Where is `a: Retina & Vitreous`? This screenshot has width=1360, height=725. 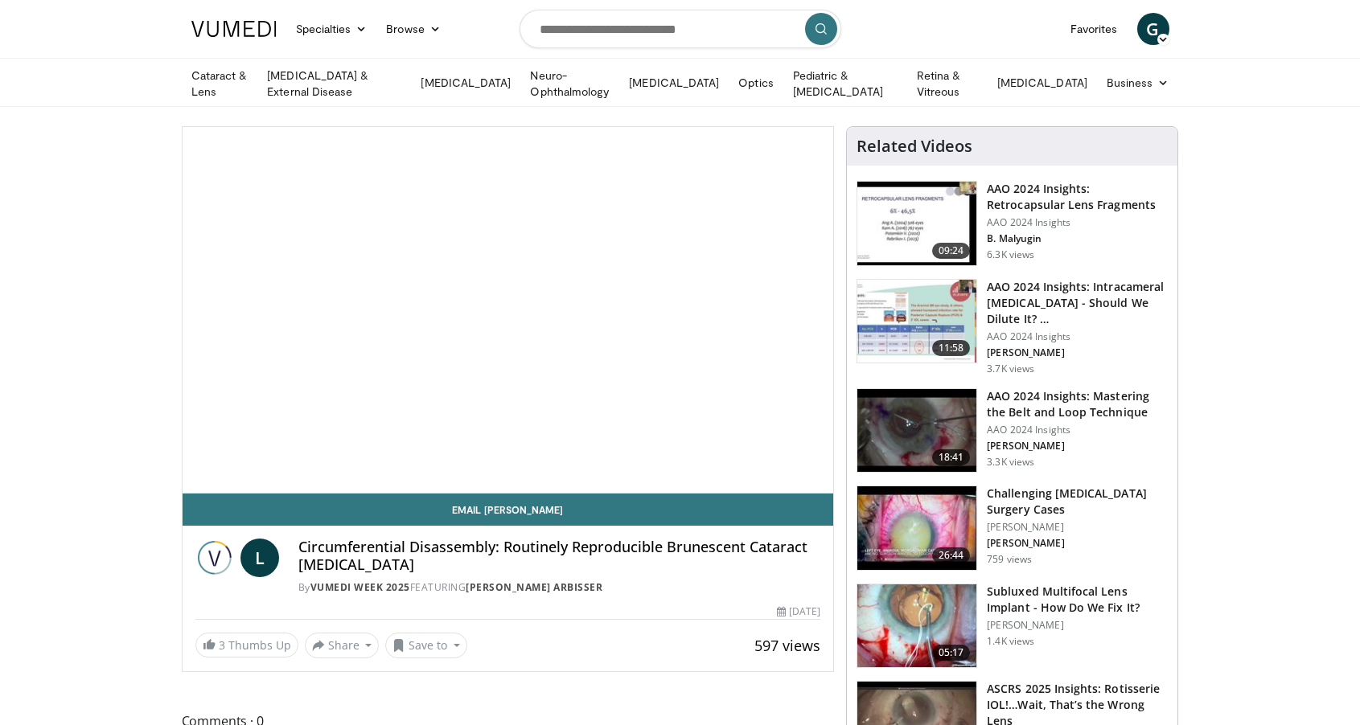 a: Retina & Vitreous is located at coordinates (947, 84).